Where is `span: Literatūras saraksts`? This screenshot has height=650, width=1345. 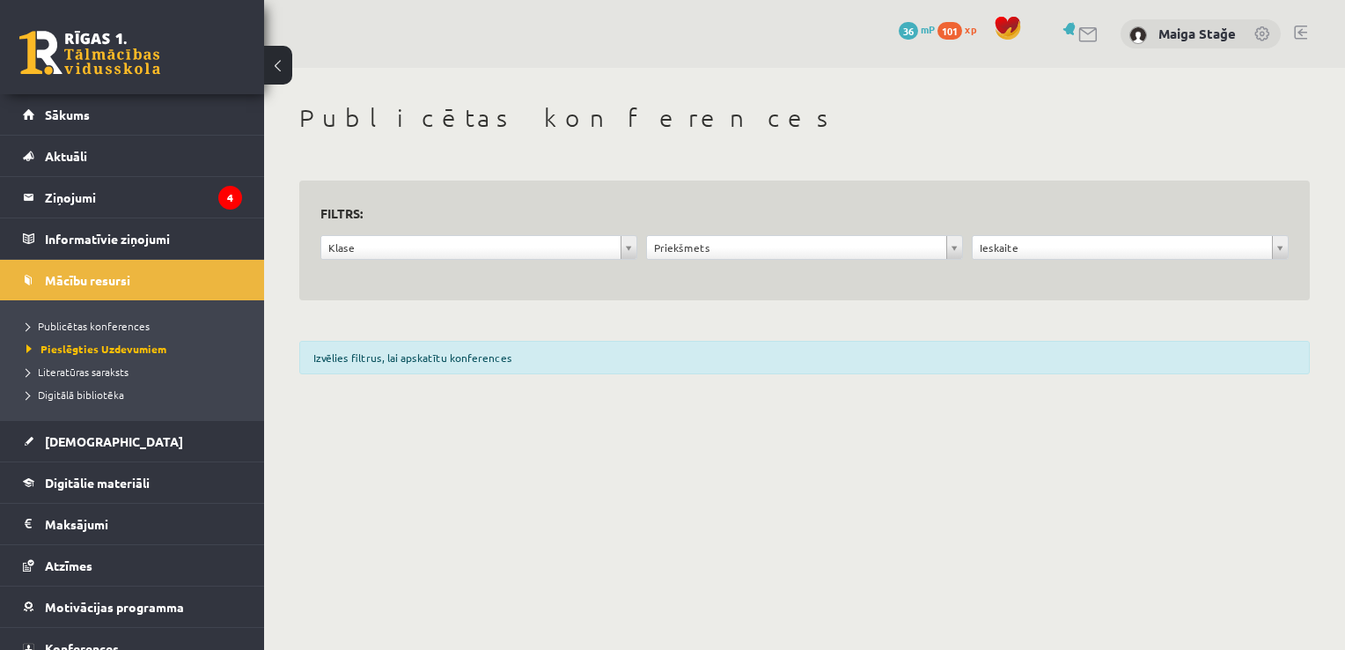
span: Literatūras saraksts is located at coordinates (77, 371).